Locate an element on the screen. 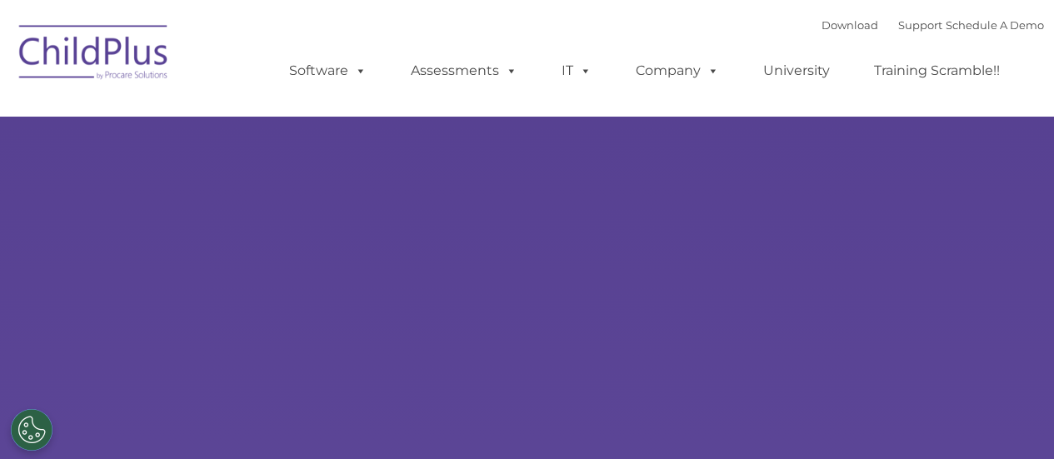  a: Company is located at coordinates (677, 71).